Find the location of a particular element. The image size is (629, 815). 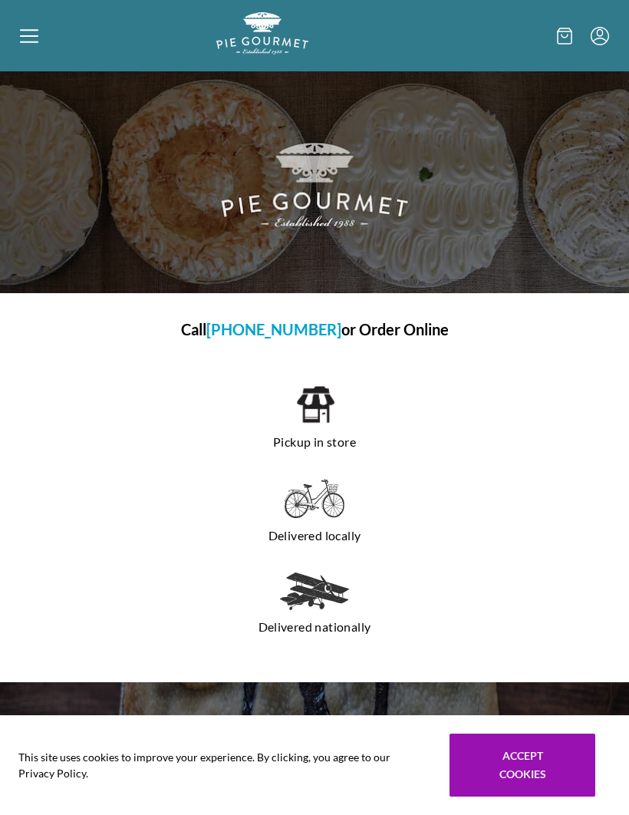

button: Accept cookies is located at coordinates (523, 765).